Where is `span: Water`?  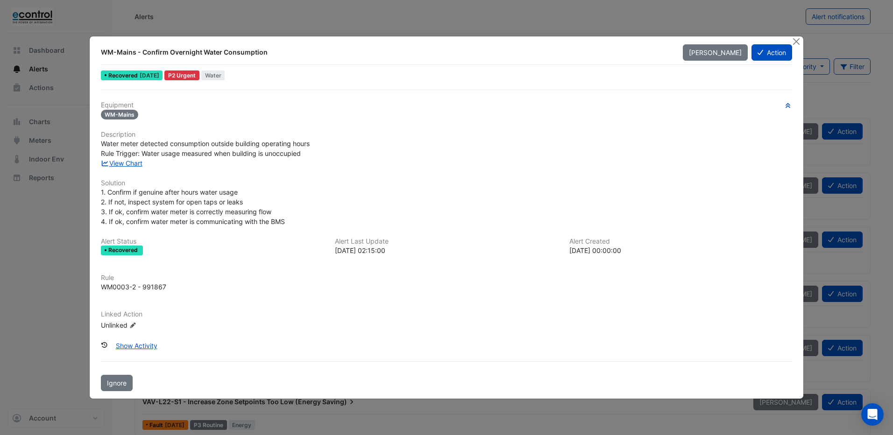 span: Water is located at coordinates (213, 75).